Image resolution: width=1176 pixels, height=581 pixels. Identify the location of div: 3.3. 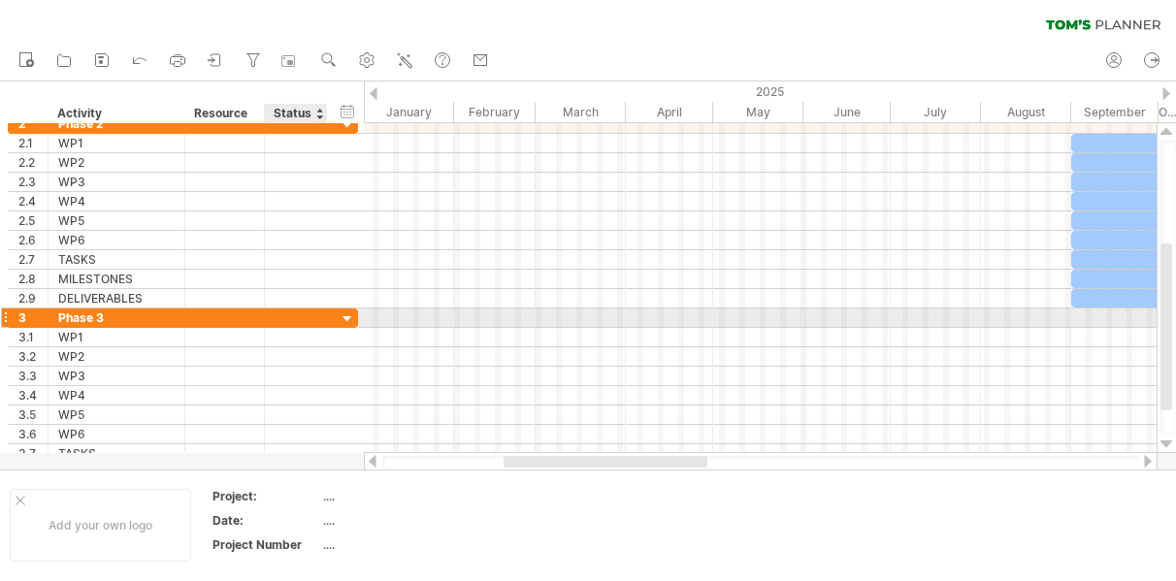
(33, 376).